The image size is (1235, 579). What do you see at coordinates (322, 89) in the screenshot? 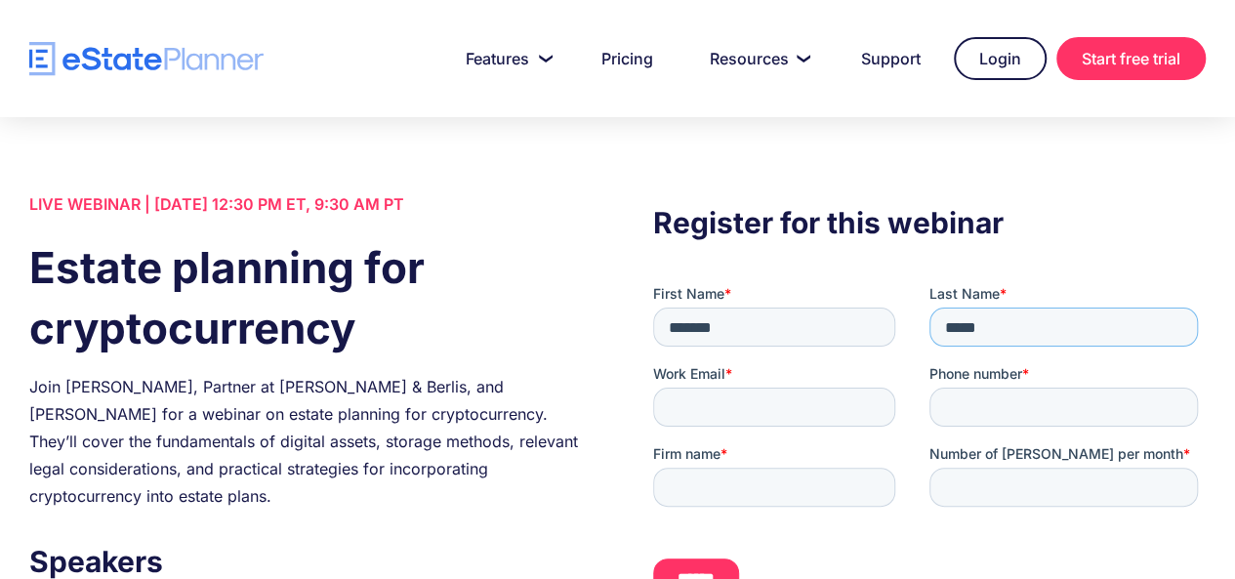
I see `span: Phone number` at bounding box center [322, 89].